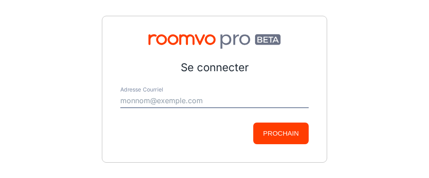  Describe the element at coordinates (215, 41) in the screenshot. I see `img: Roomvo PRO bêta` at that location.